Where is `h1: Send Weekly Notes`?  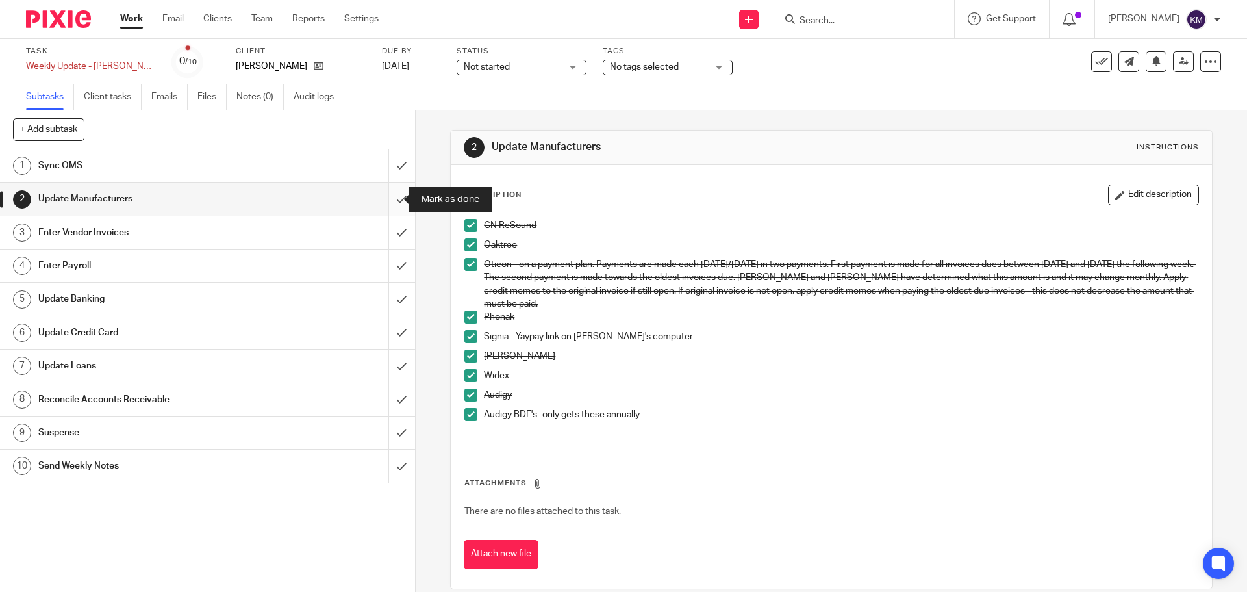
h1: Send Weekly Notes is located at coordinates (151, 466).